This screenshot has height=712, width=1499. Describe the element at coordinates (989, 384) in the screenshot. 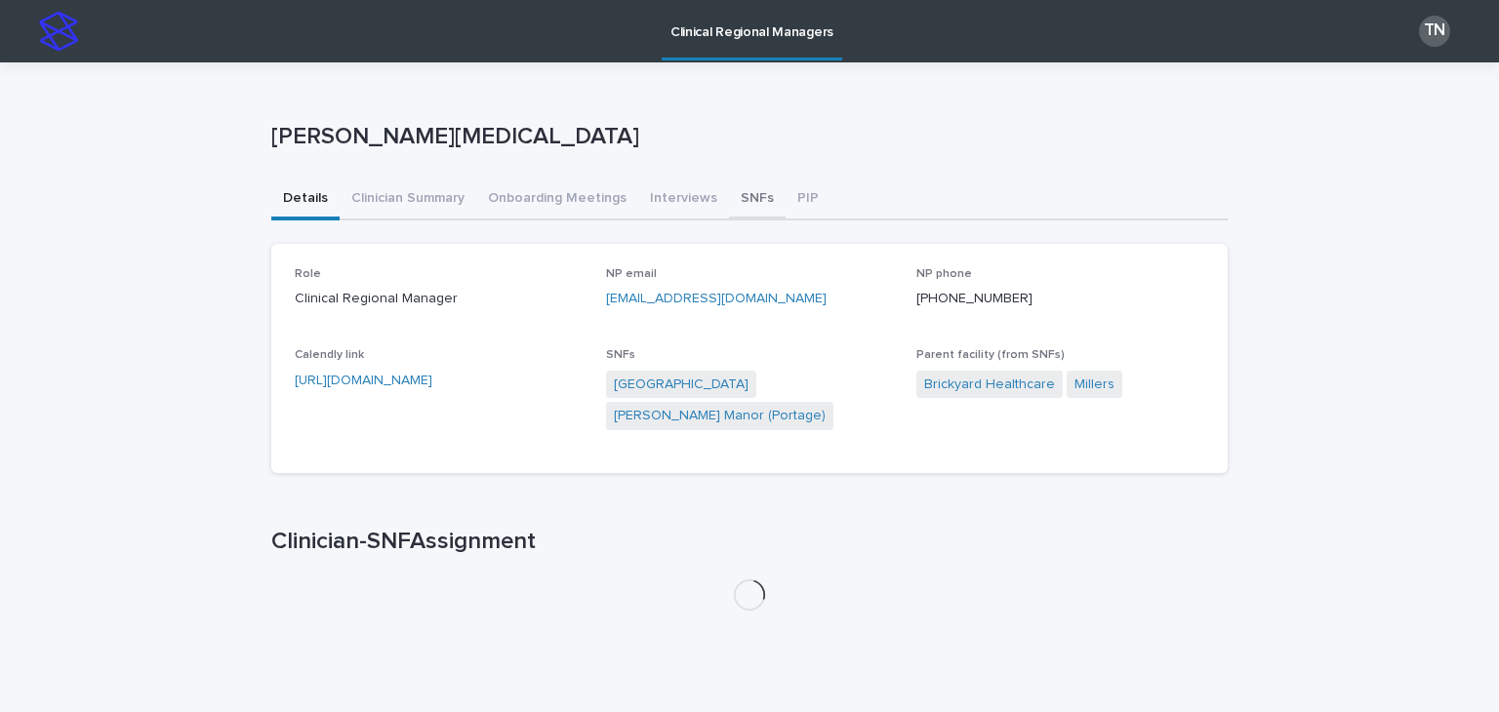

I see `a: Brickyard Healthcare` at that location.